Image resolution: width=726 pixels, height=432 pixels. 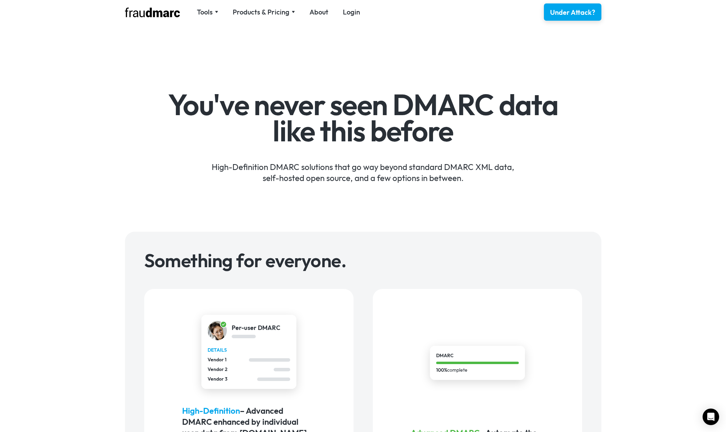 I want to click on a: Login, so click(x=352, y=12).